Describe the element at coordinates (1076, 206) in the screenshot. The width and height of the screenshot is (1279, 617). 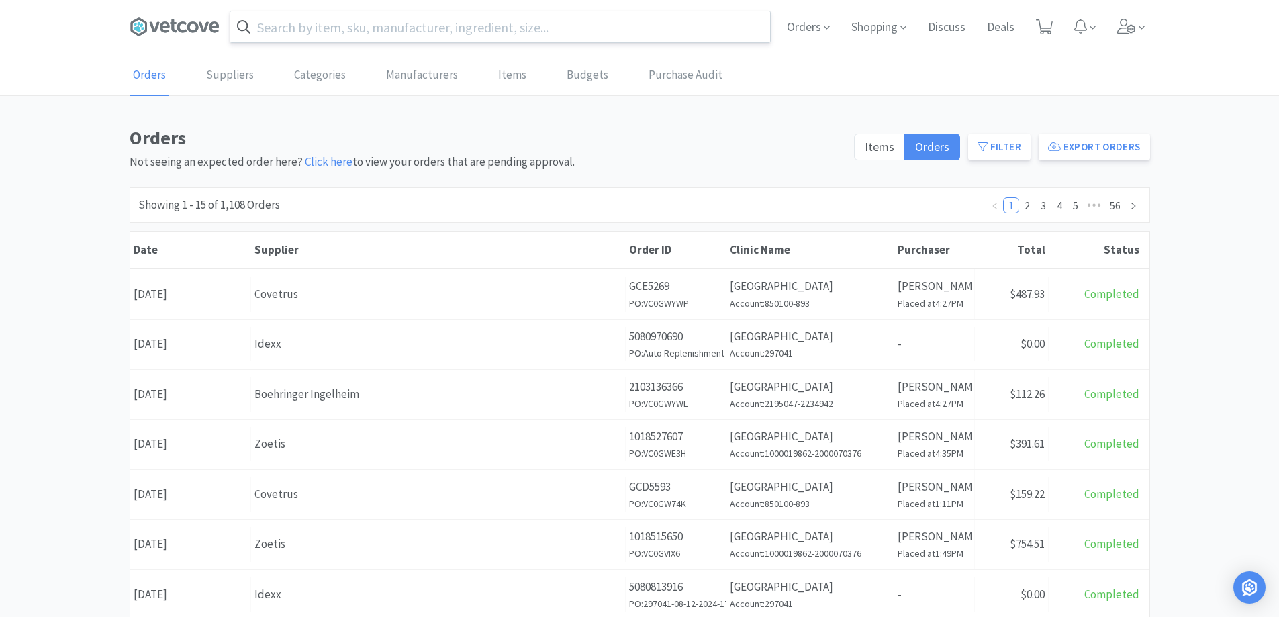
I see `li: 5` at that location.